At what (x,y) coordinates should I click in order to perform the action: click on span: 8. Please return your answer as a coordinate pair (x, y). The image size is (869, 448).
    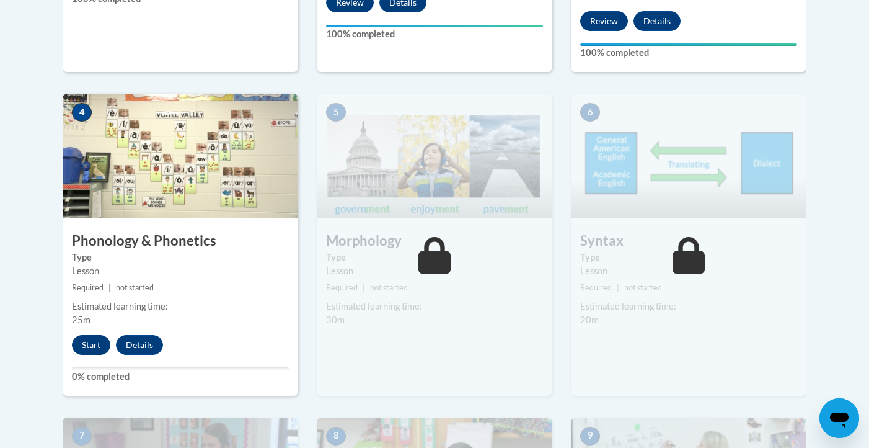
    Looking at the image, I should click on (336, 436).